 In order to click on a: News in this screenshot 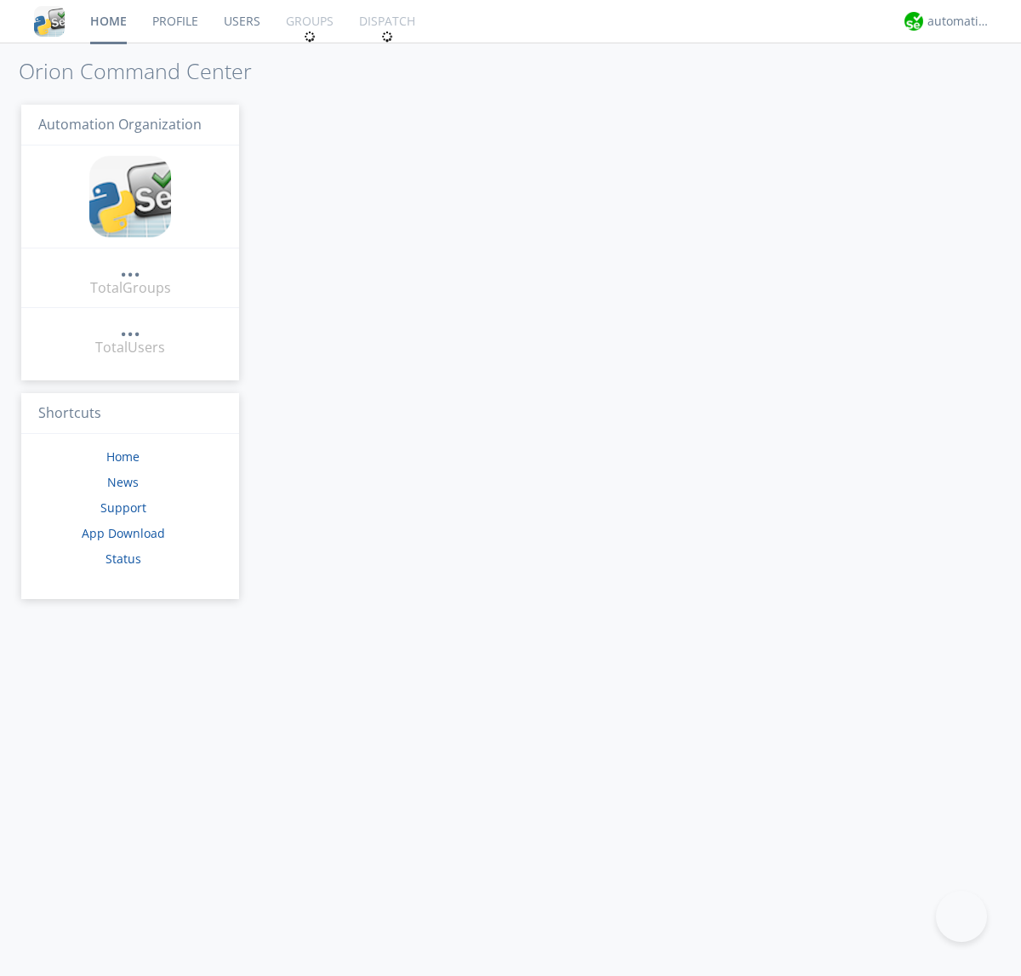, I will do `click(123, 482)`.